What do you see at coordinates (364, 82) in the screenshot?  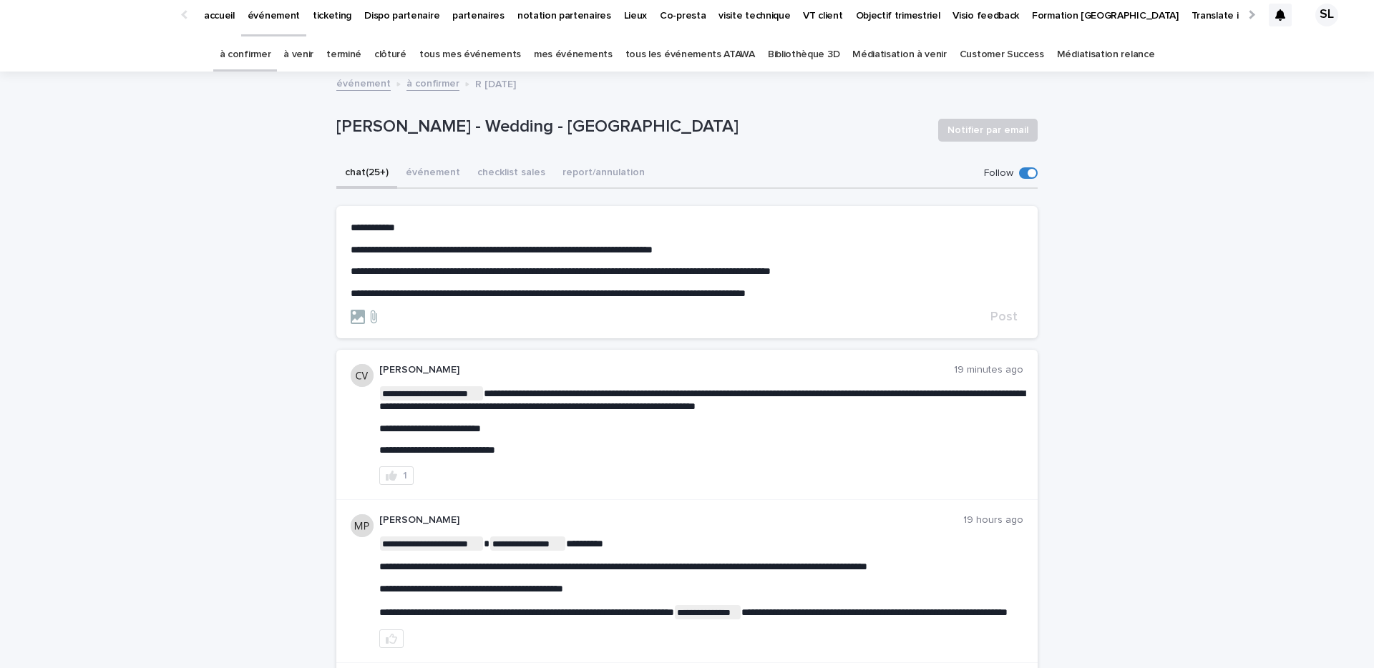 I see `a: événement` at bounding box center [364, 82].